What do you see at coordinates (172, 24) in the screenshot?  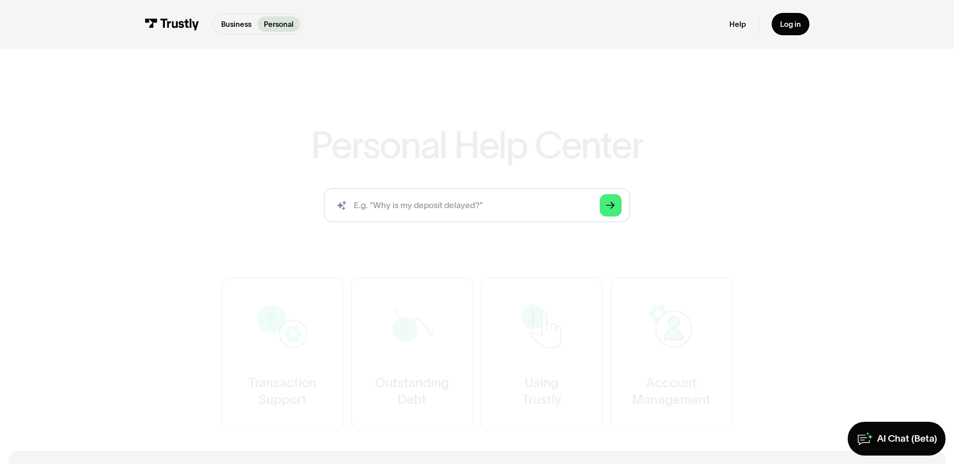 I see `img: Trustly Logo` at bounding box center [172, 24].